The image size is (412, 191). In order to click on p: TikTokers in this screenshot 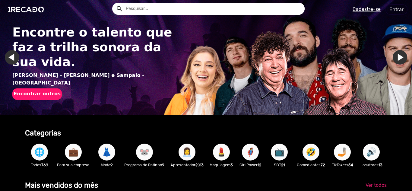, I will do `click(342, 165)`.